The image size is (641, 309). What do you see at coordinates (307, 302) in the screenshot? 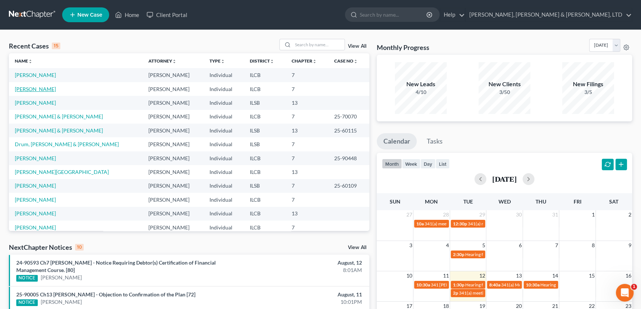
I see `div: 10:01PM` at bounding box center [307, 302].